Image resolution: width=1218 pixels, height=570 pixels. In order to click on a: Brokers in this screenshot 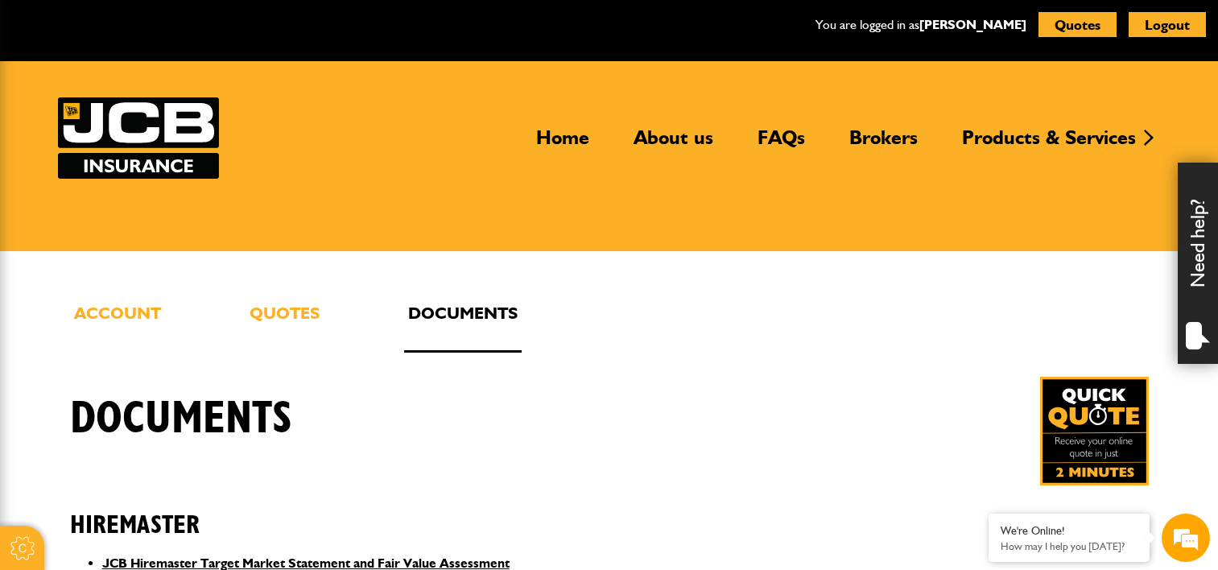, I will do `click(883, 144)`.